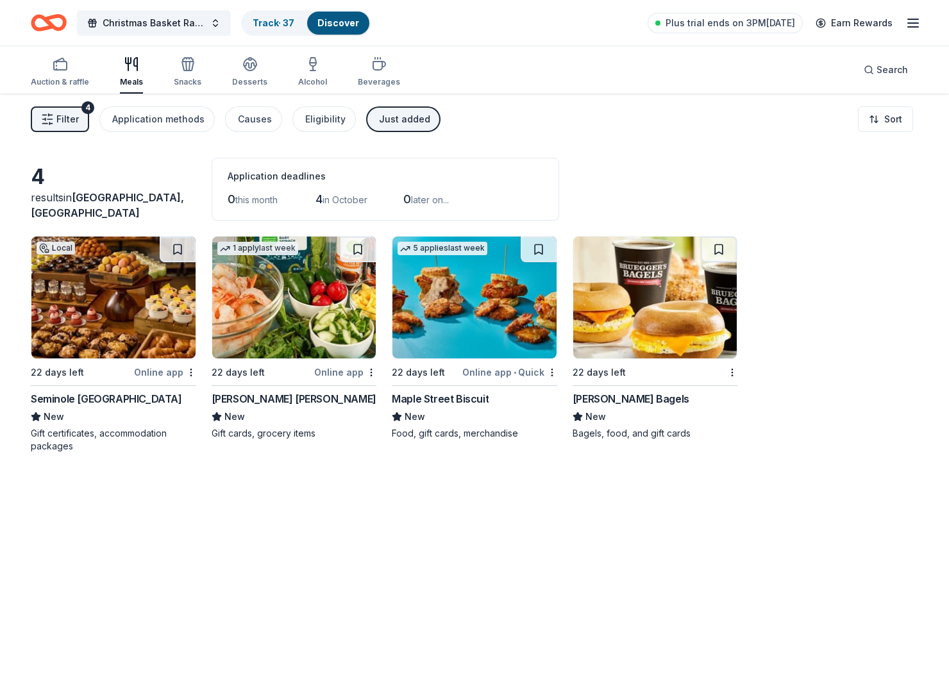 The image size is (949, 686). Describe the element at coordinates (249, 82) in the screenshot. I see `div: Desserts` at that location.